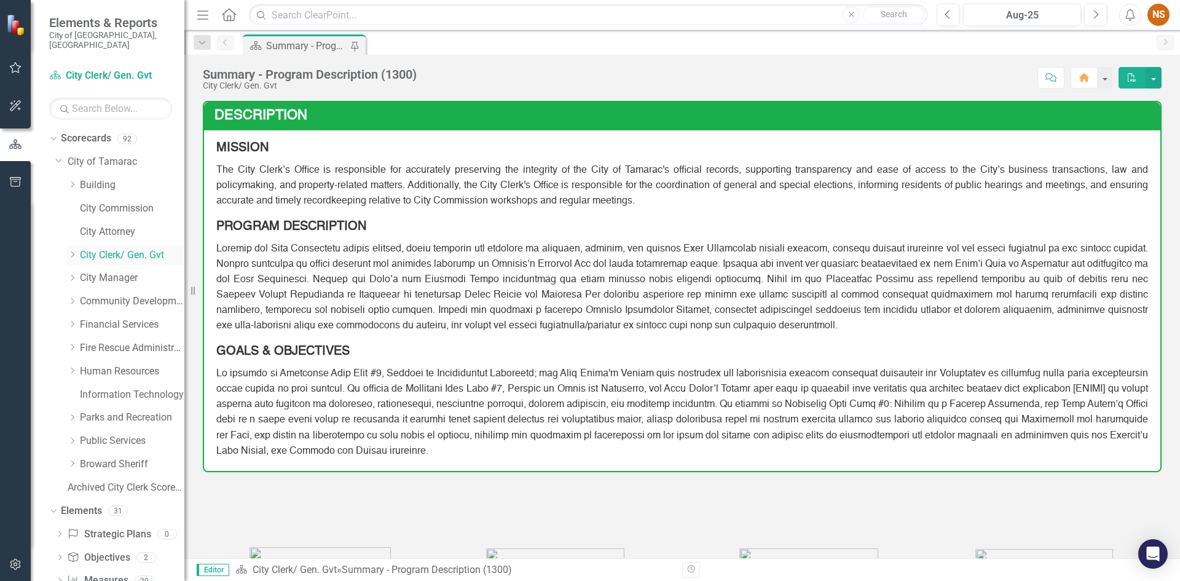 The width and height of the screenshot is (1180, 581). What do you see at coordinates (126, 162) in the screenshot?
I see `a: City of Tamarac` at bounding box center [126, 162].